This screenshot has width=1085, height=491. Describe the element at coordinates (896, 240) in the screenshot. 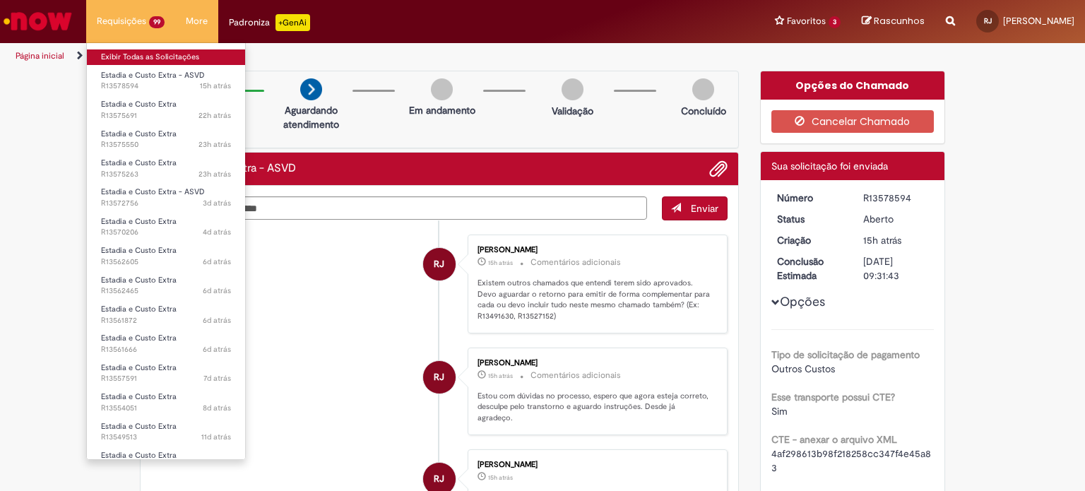

I see `div: 29/09/2025 17:31:39` at that location.